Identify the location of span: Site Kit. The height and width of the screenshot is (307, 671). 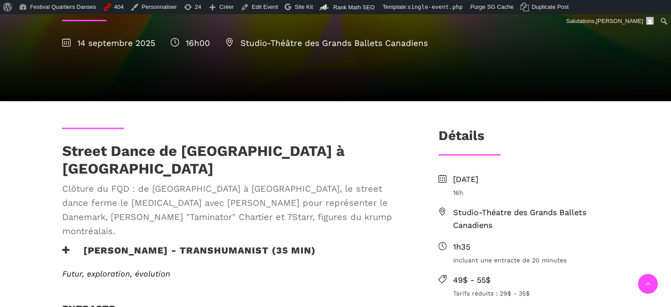
(304, 7).